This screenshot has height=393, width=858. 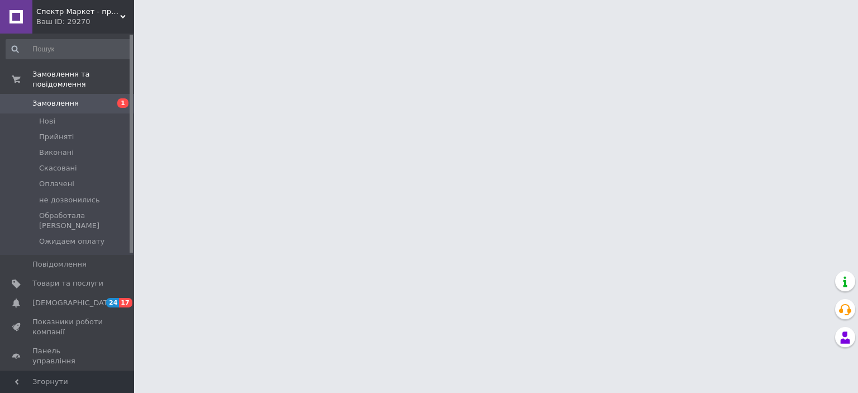 What do you see at coordinates (55, 103) in the screenshot?
I see `span: Замовлення` at bounding box center [55, 103].